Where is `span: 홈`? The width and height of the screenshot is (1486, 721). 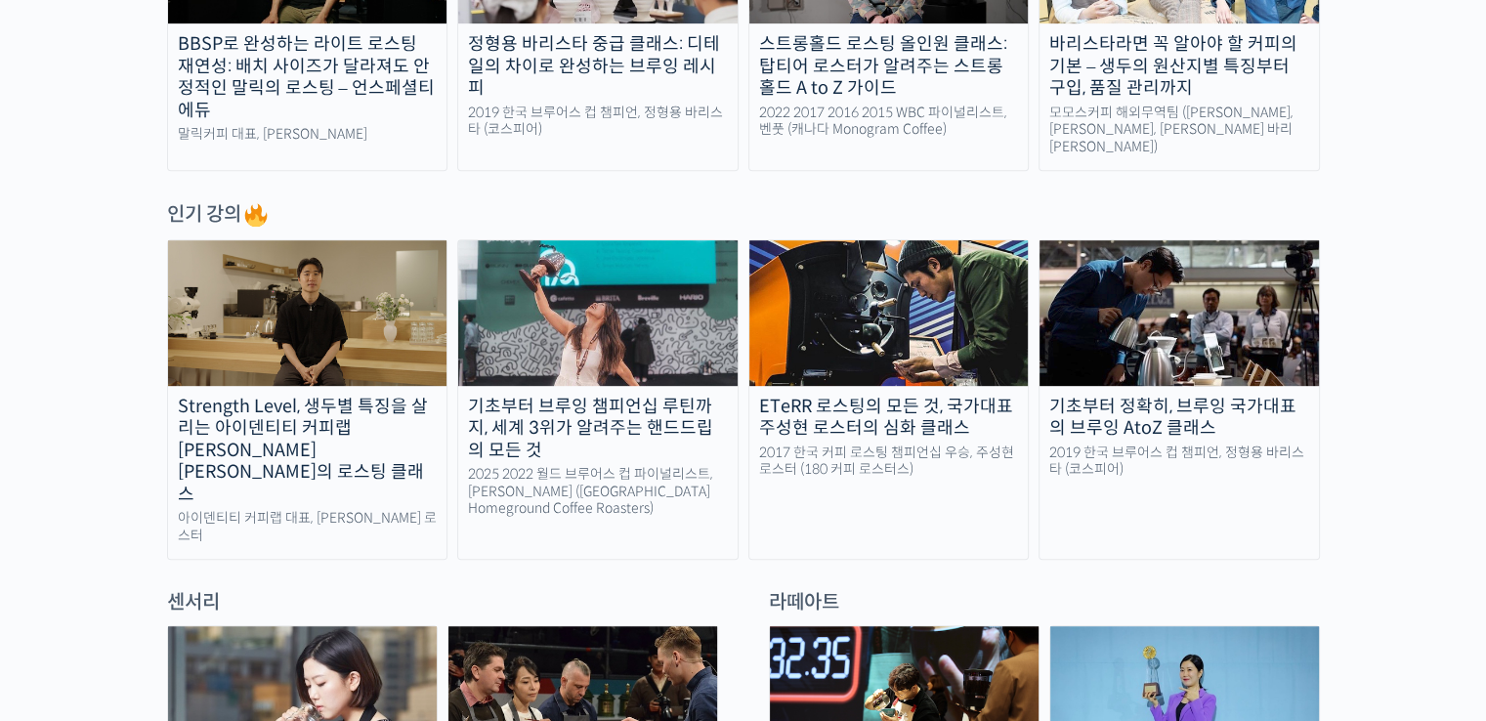 span: 홈 is located at coordinates (67, 596).